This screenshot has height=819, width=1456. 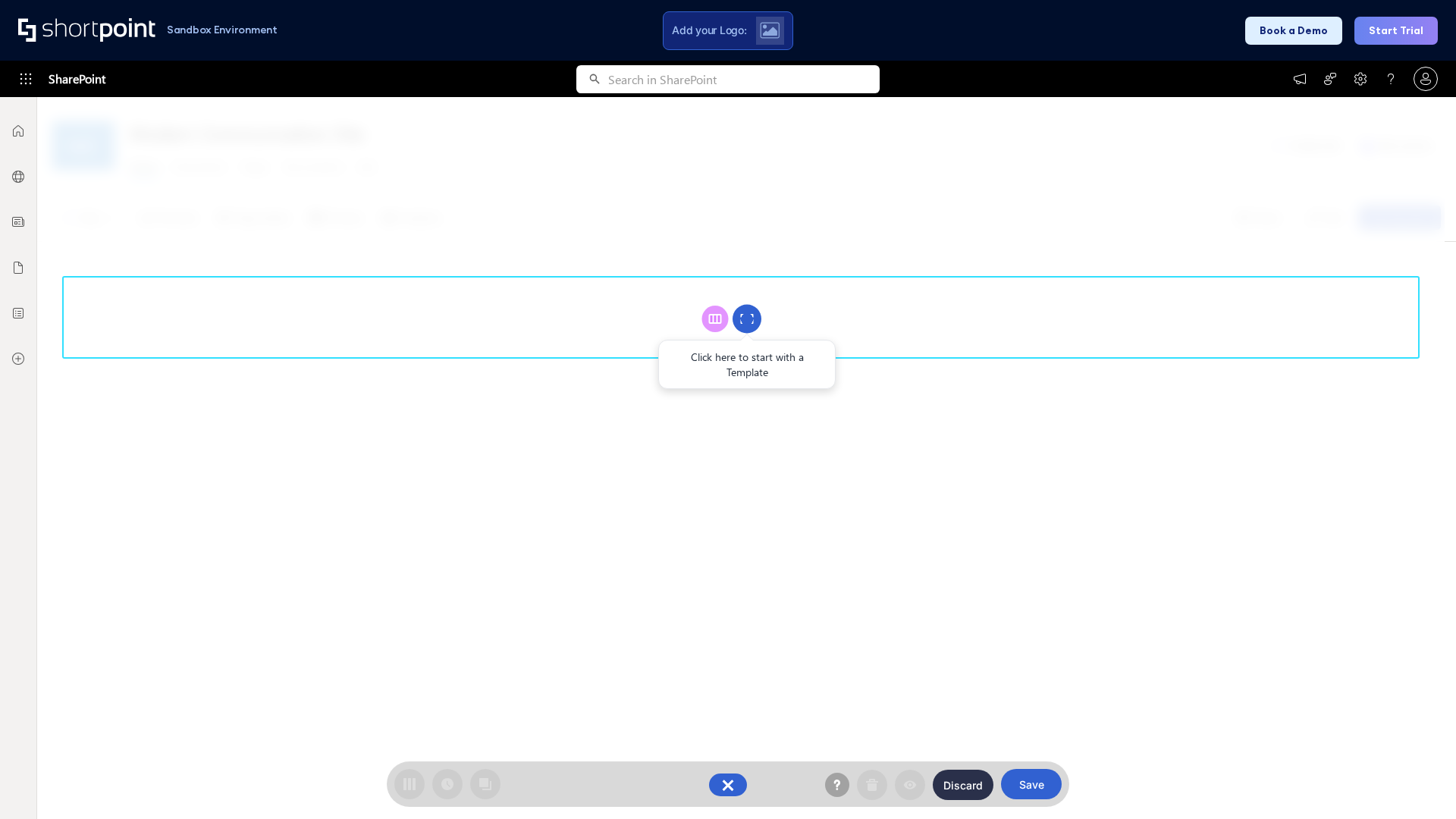 I want to click on button: Save, so click(x=1031, y=785).